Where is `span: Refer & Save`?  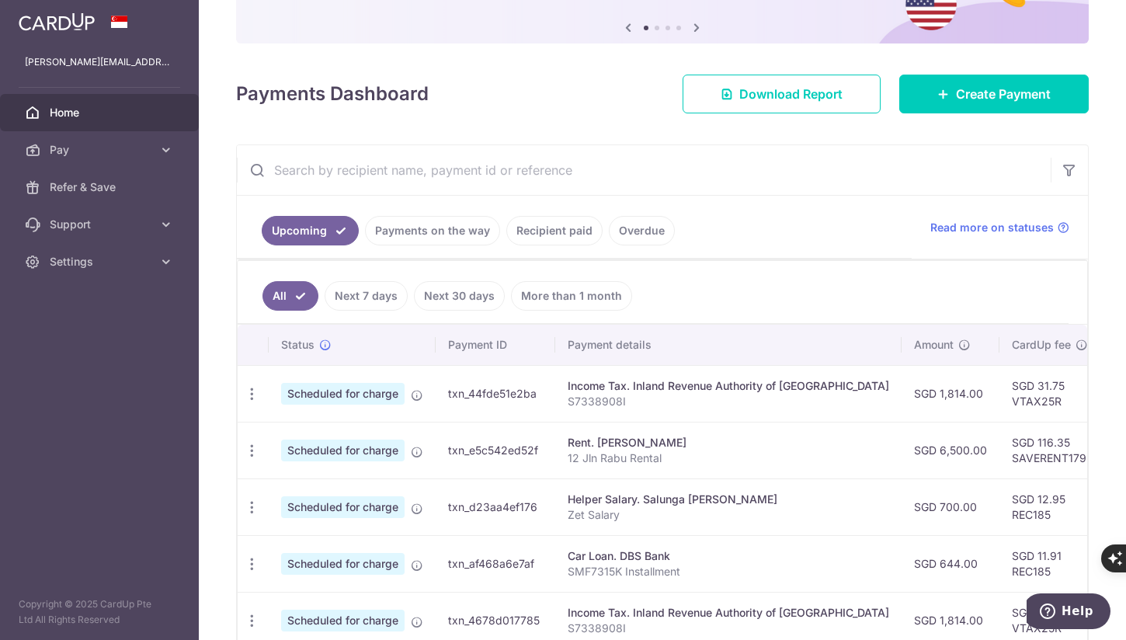
span: Refer & Save is located at coordinates (101, 187).